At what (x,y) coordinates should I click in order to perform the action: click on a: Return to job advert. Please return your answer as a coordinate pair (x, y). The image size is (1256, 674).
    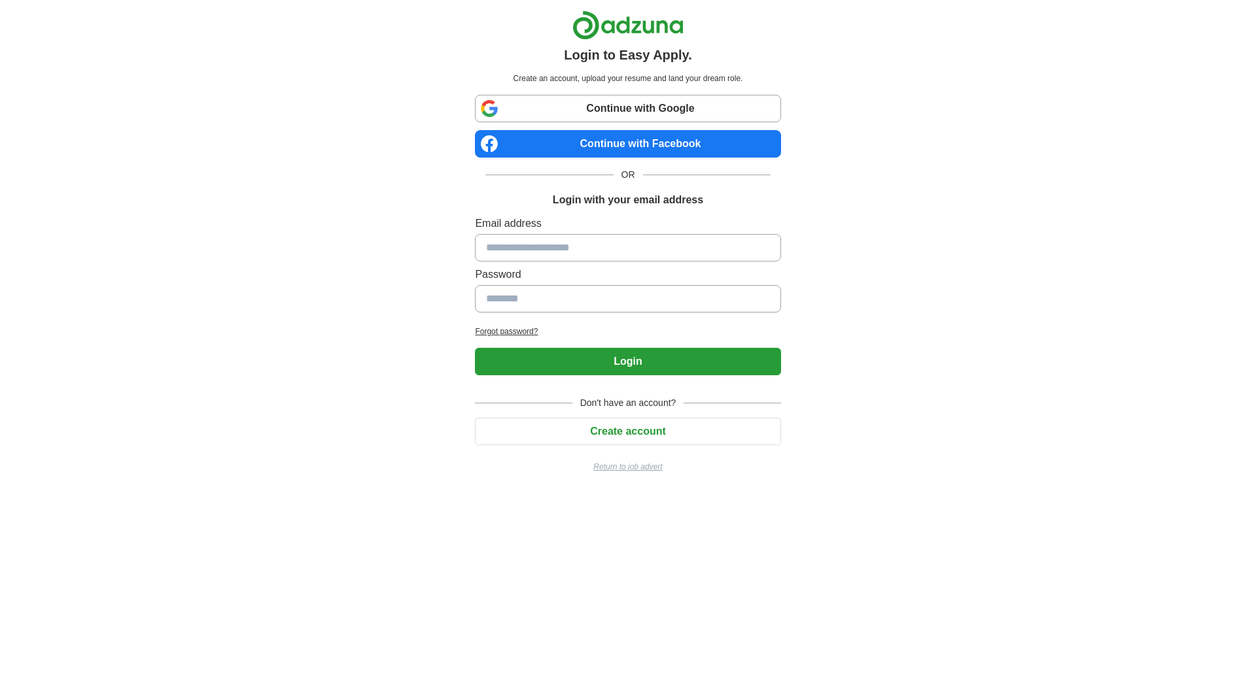
    Looking at the image, I should click on (627, 467).